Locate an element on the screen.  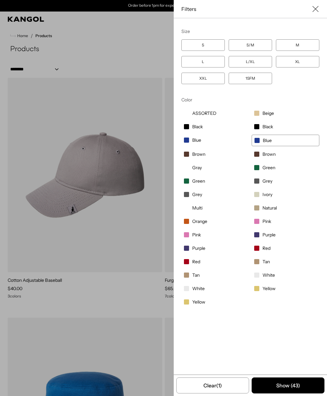
span: Filters is located at coordinates (245, 9).